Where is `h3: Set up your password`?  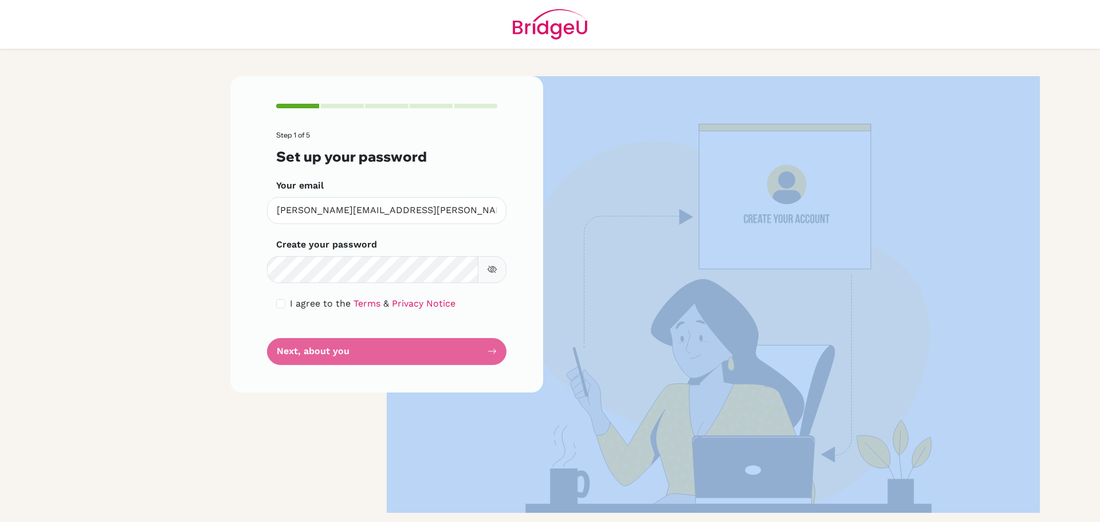 h3: Set up your password is located at coordinates (387, 156).